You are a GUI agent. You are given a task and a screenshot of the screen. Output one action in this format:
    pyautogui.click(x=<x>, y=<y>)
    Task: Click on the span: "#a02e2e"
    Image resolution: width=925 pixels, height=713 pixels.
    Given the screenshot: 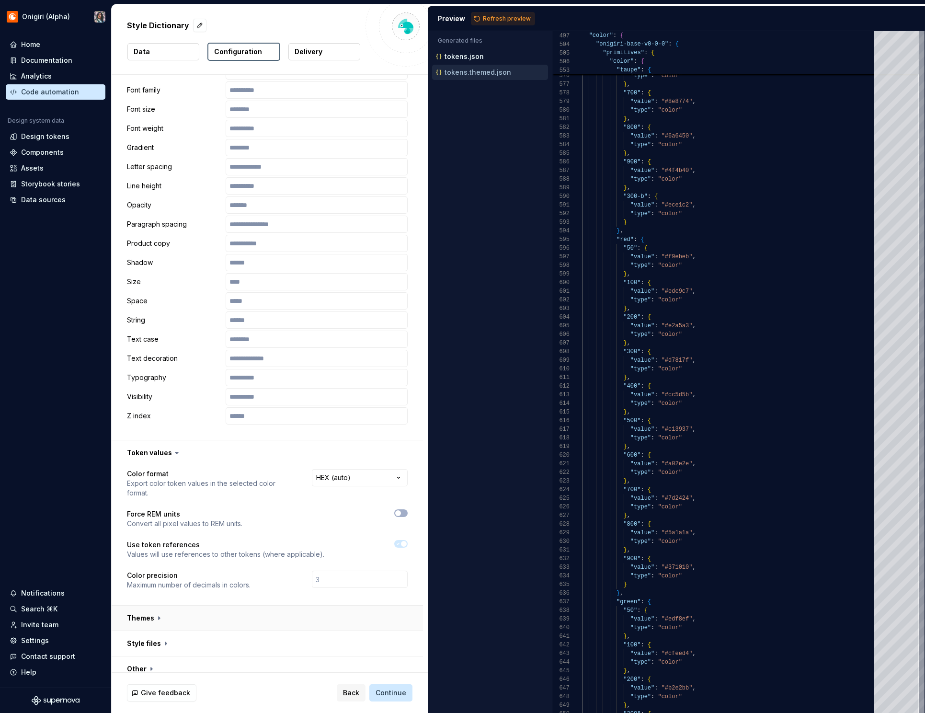 What is the action you would take?
    pyautogui.click(x=677, y=464)
    